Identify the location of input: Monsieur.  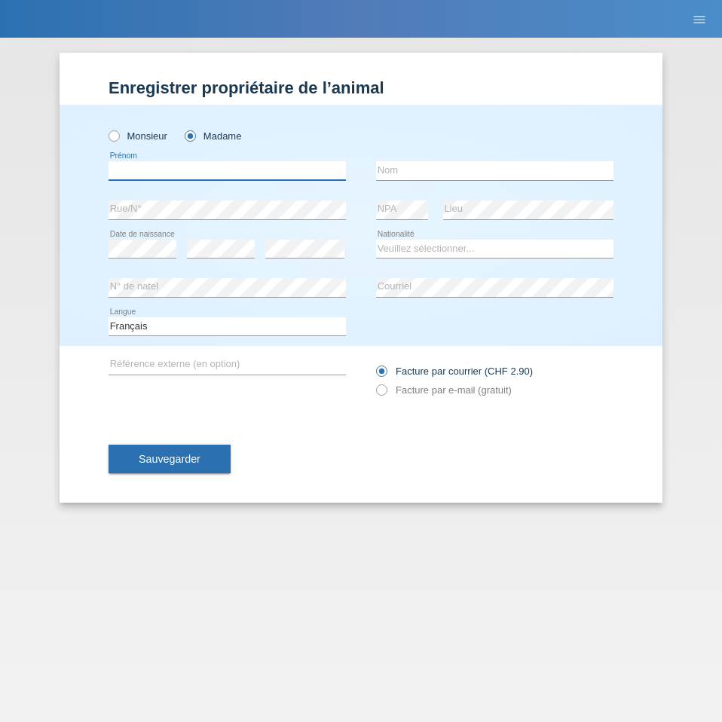
(113, 135).